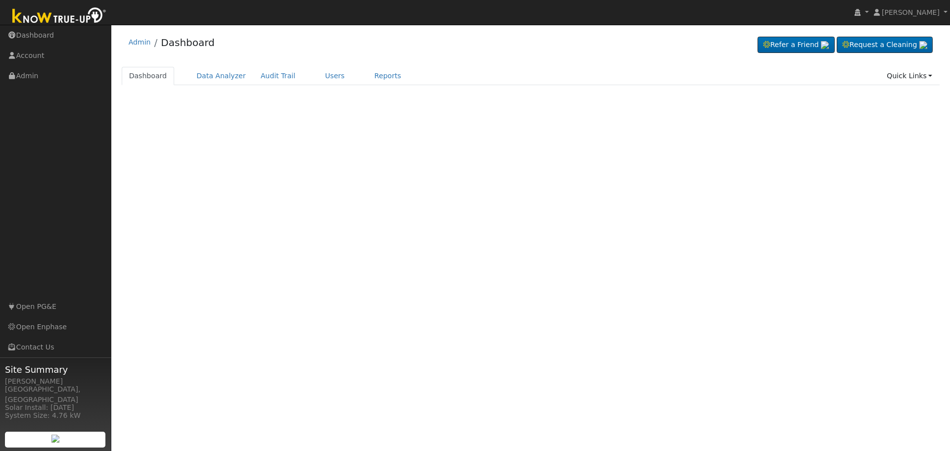 This screenshot has height=451, width=950. I want to click on div: System Size: 4.76 kW, so click(55, 415).